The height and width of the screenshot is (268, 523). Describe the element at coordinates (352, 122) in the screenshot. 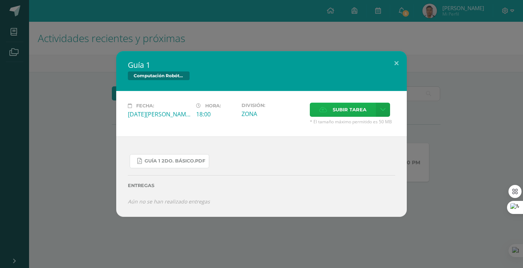

I see `span: * El tamaño máximo permitido es 50 MB` at that location.